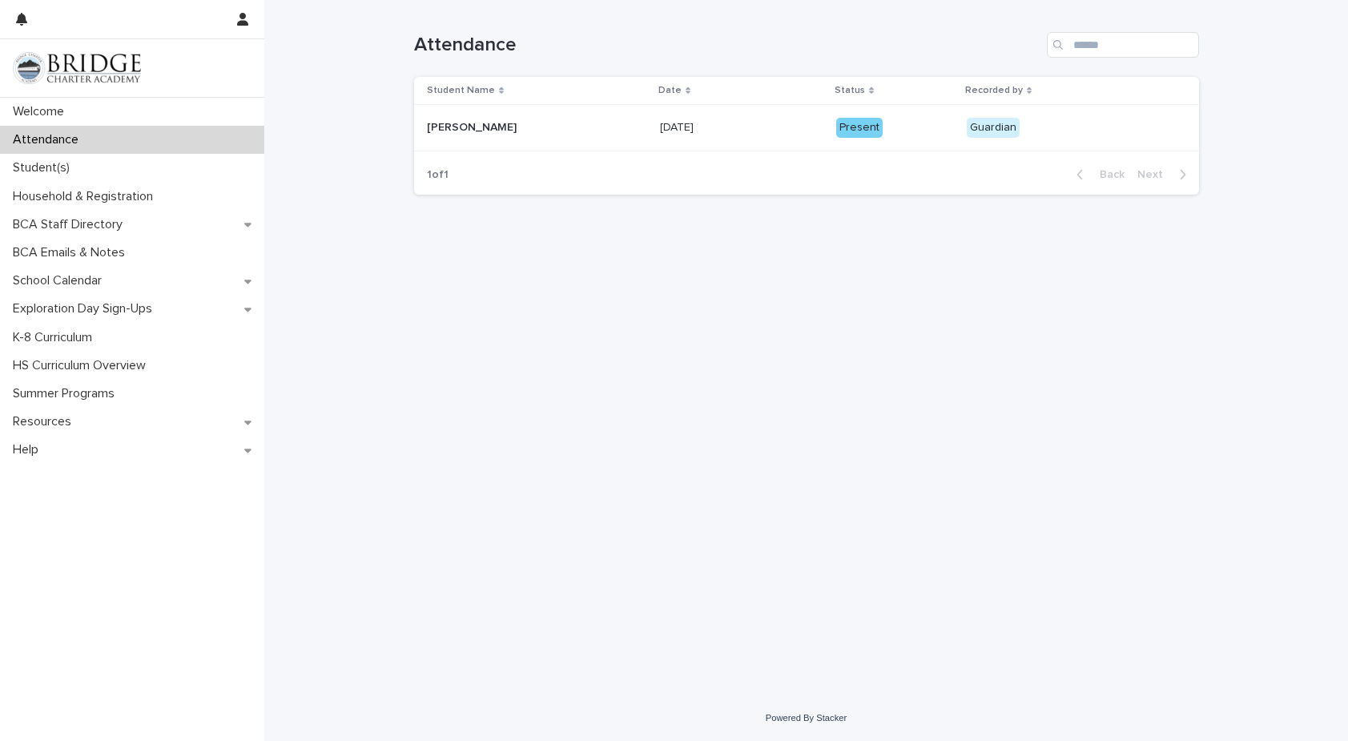 This screenshot has width=1348, height=741. Describe the element at coordinates (70, 224) in the screenshot. I see `p: BCA Staff Directory` at that location.